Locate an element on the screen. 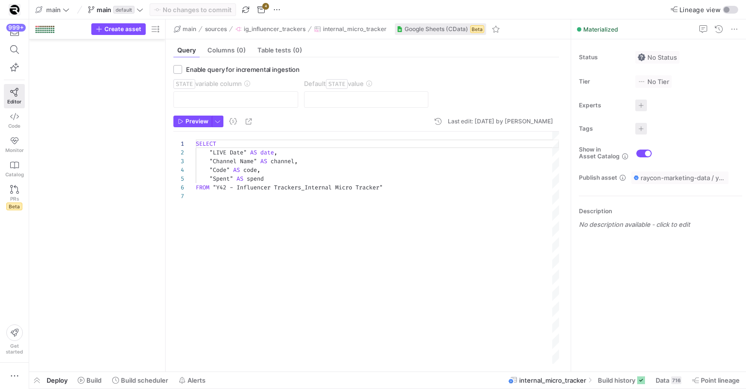  div: 4 is located at coordinates (179, 170).